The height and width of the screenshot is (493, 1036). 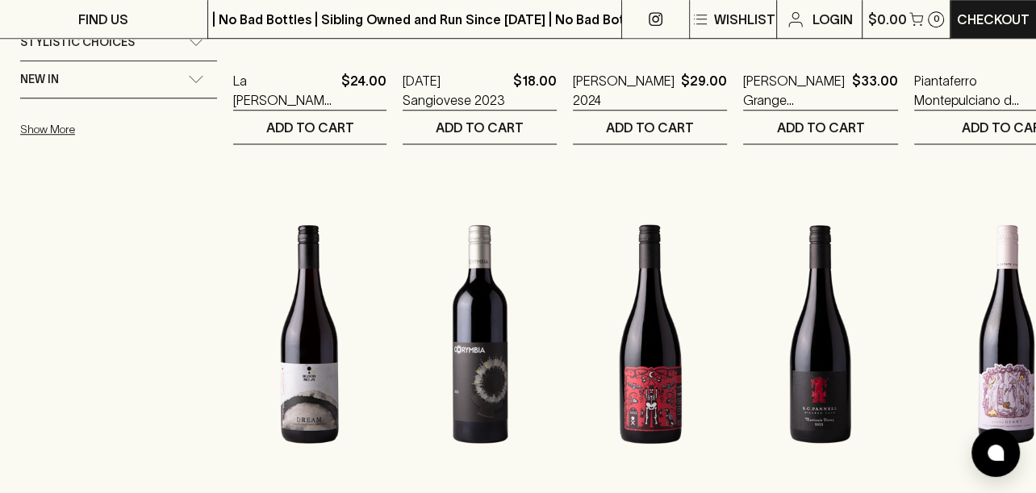 I want to click on img: Blood Moon Dreams Dash Farm Pinot Noir 2024, so click(x=310, y=334).